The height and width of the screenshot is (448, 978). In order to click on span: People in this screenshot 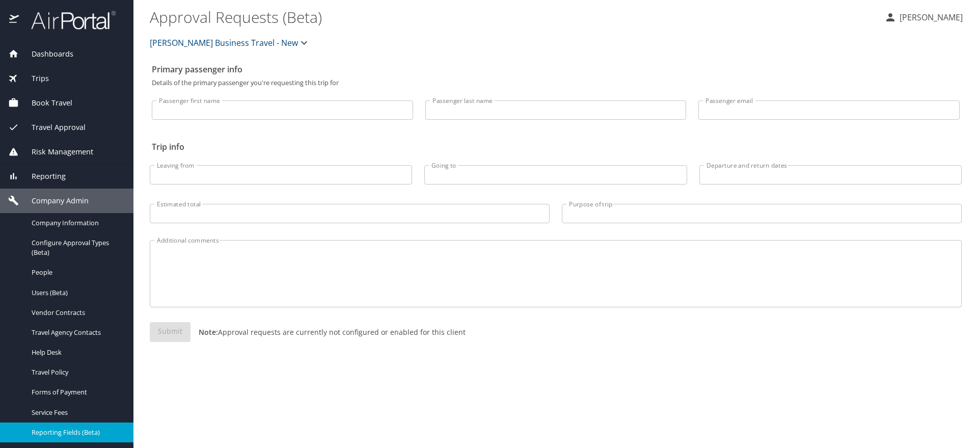, I will do `click(76, 272)`.